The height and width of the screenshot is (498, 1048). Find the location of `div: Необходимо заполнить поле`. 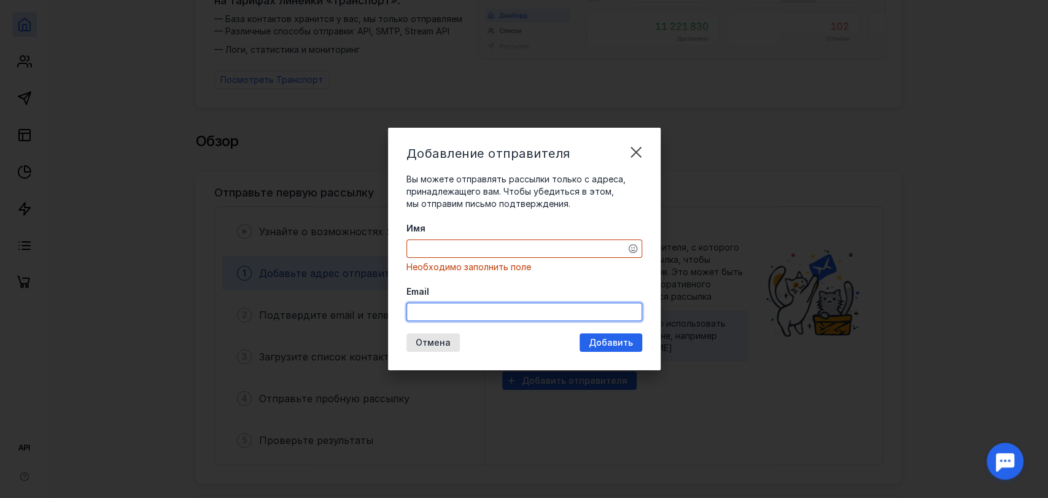

div: Необходимо заполнить поле is located at coordinates (524, 267).